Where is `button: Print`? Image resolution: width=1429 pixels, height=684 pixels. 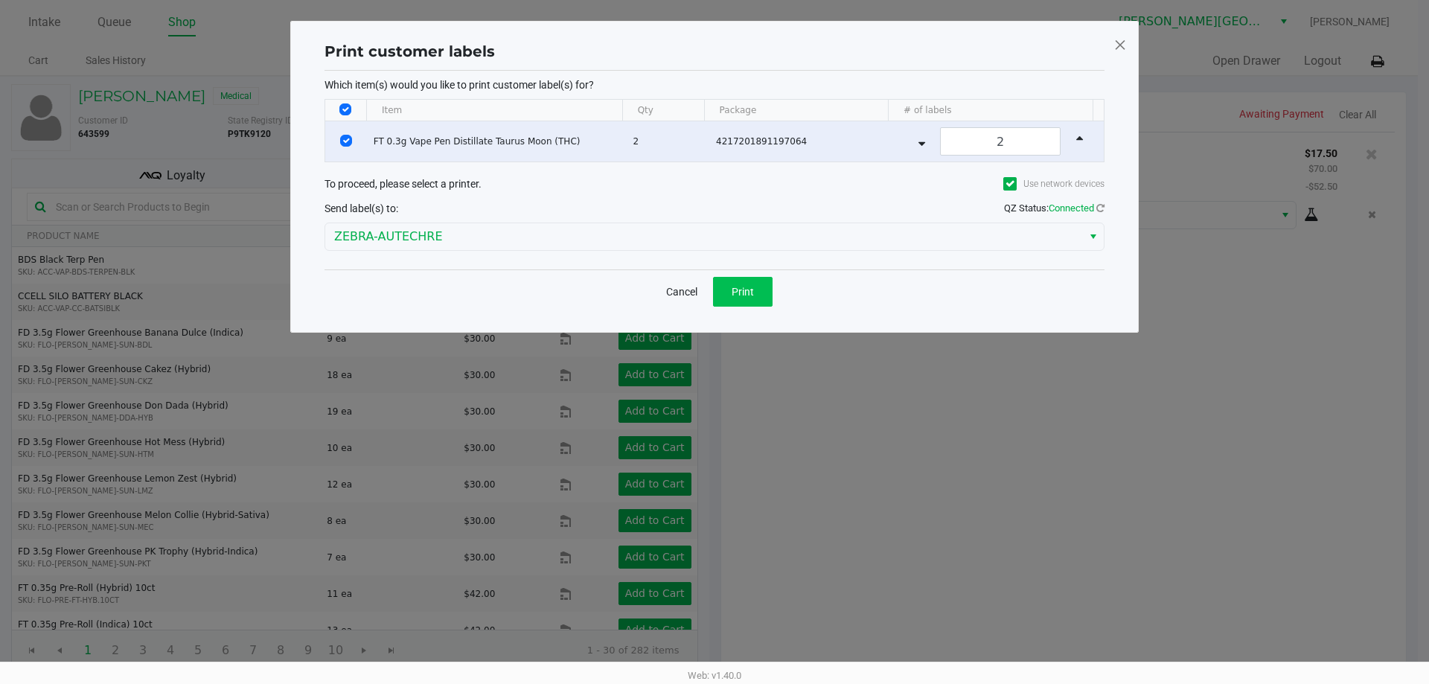
button: Print is located at coordinates (743, 292).